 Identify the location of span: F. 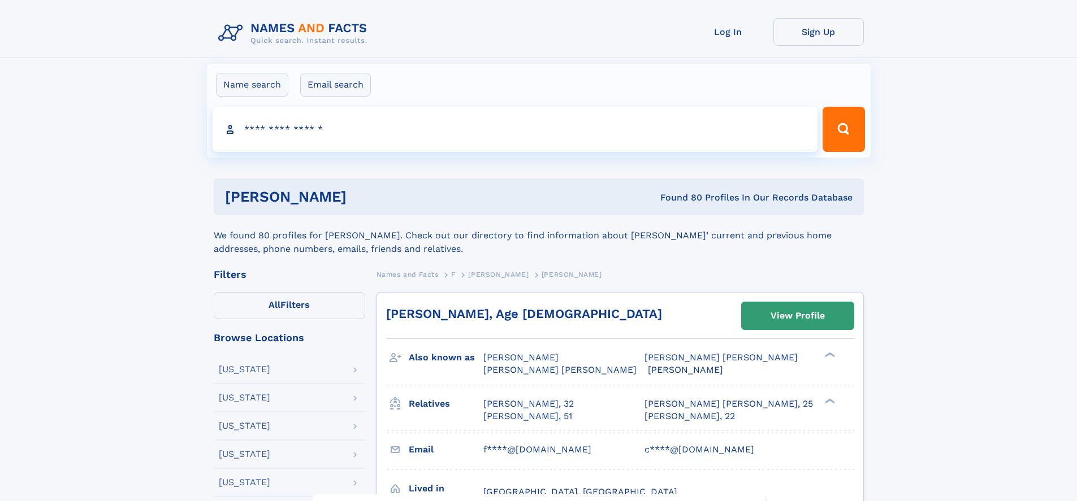
(453, 275).